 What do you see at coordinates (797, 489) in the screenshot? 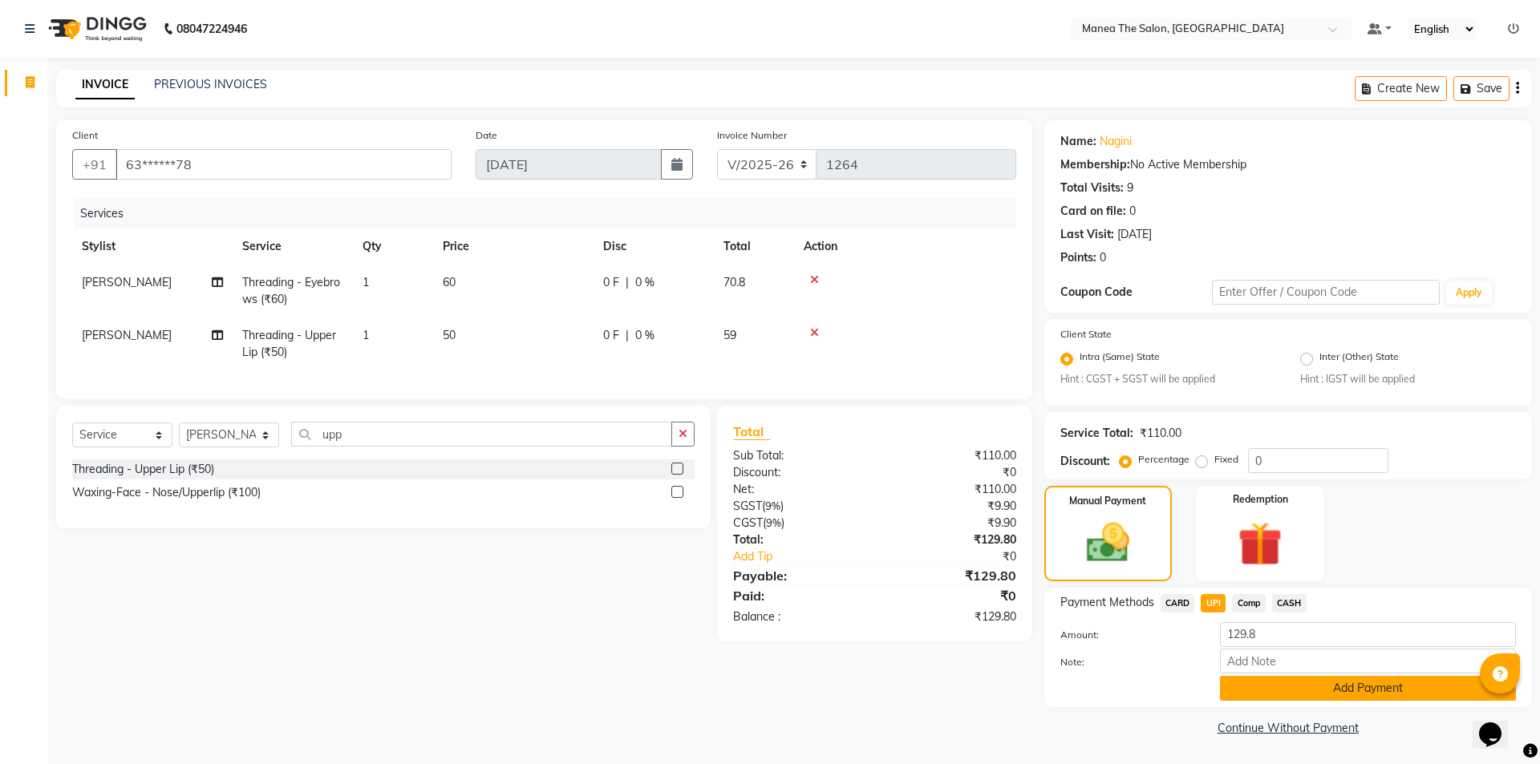
I see `div: Net:` at bounding box center [797, 489].